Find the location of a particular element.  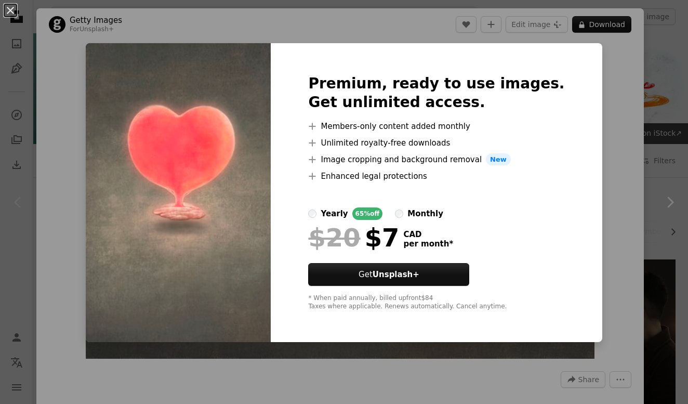

span: per month * is located at coordinates (428, 244).